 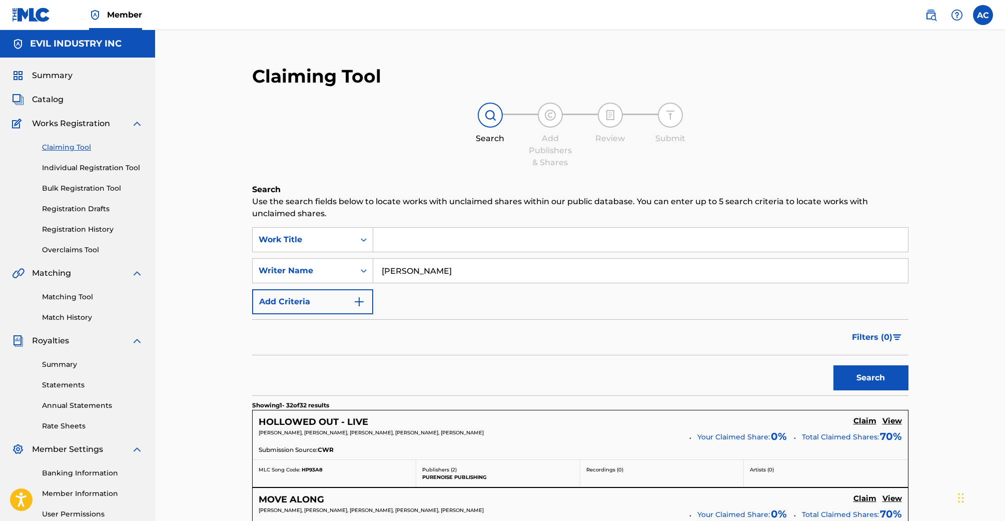 I want to click on p: Artists ( 0 ), so click(x=826, y=469).